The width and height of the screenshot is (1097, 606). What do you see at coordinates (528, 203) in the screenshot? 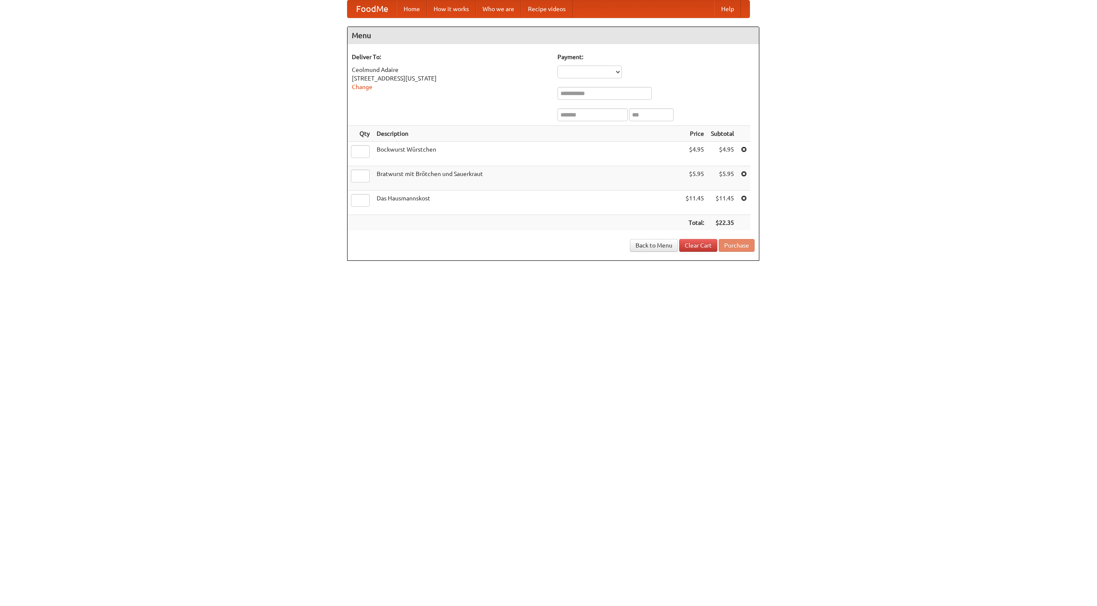
I see `td: Das Hausmannskost` at bounding box center [528, 203].